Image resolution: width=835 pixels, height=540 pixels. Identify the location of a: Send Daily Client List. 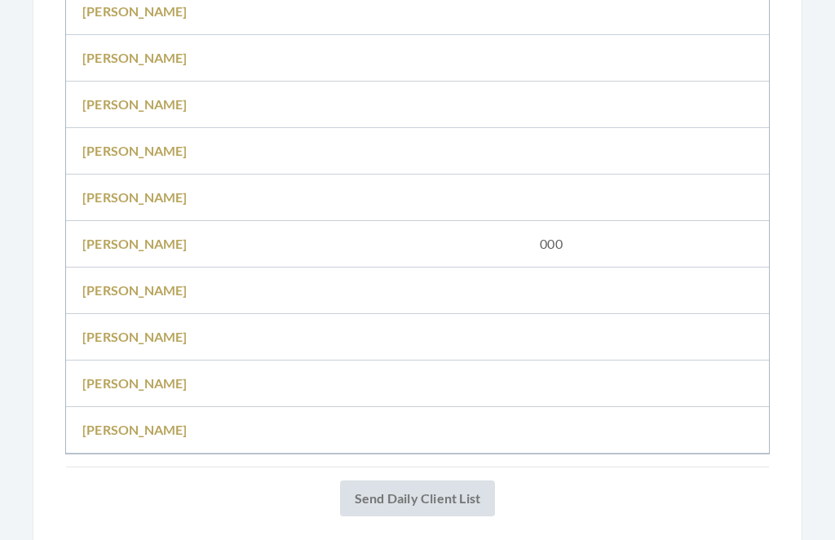
(417, 498).